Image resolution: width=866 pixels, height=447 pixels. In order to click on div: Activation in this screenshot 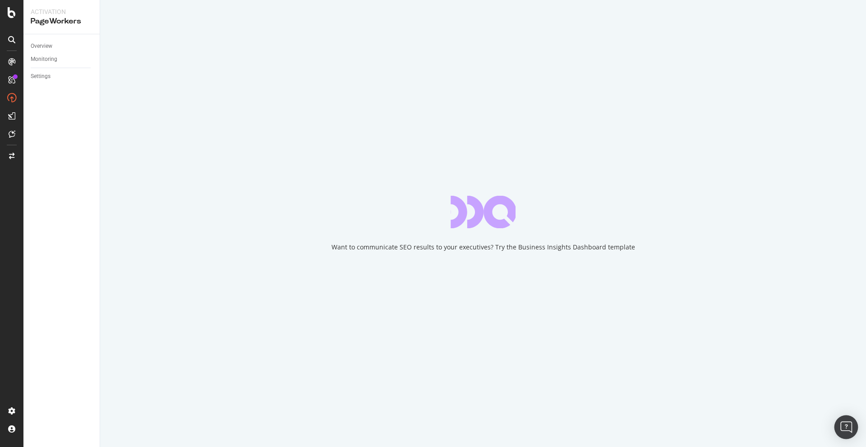, I will do `click(61, 12)`.